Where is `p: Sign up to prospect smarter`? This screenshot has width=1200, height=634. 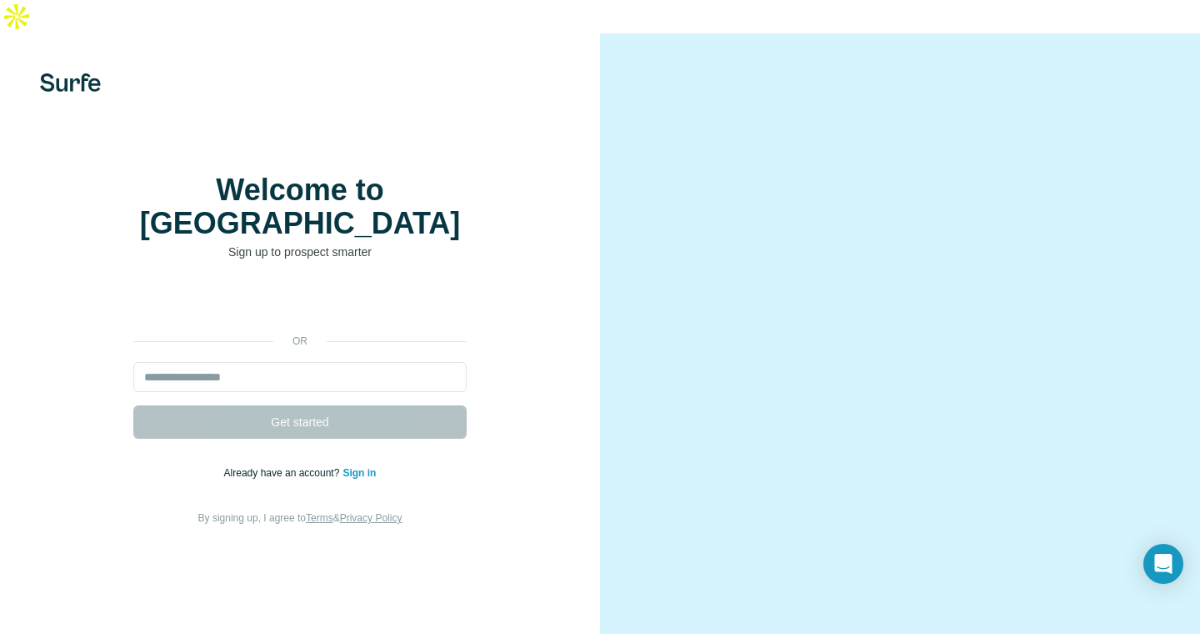
p: Sign up to prospect smarter is located at coordinates (300, 252).